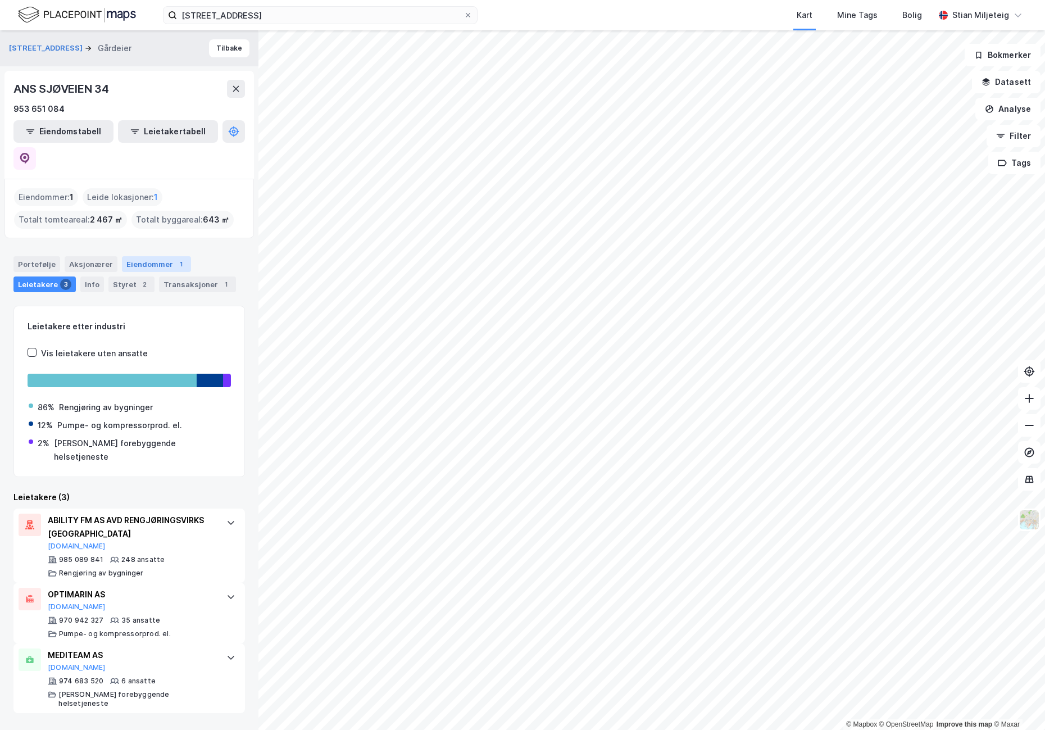 This screenshot has width=1045, height=730. I want to click on div: Eiendommer :, so click(46, 197).